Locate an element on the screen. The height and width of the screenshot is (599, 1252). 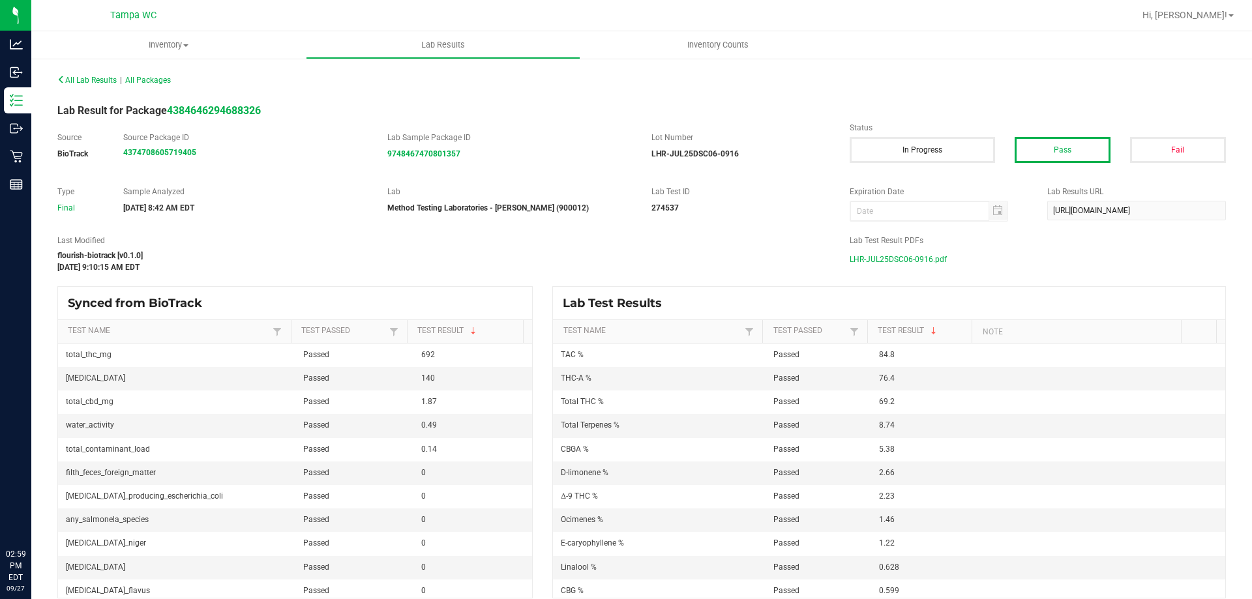
span: LHR-JUL25DSC06-0916.pdf is located at coordinates (898, 260).